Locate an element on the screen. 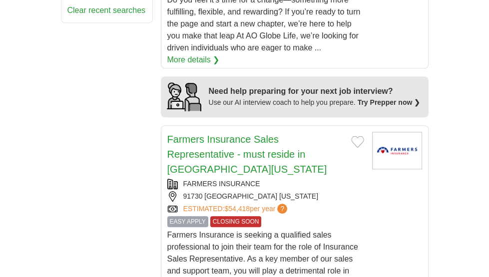  span: CLOSING SOON is located at coordinates (236, 222).